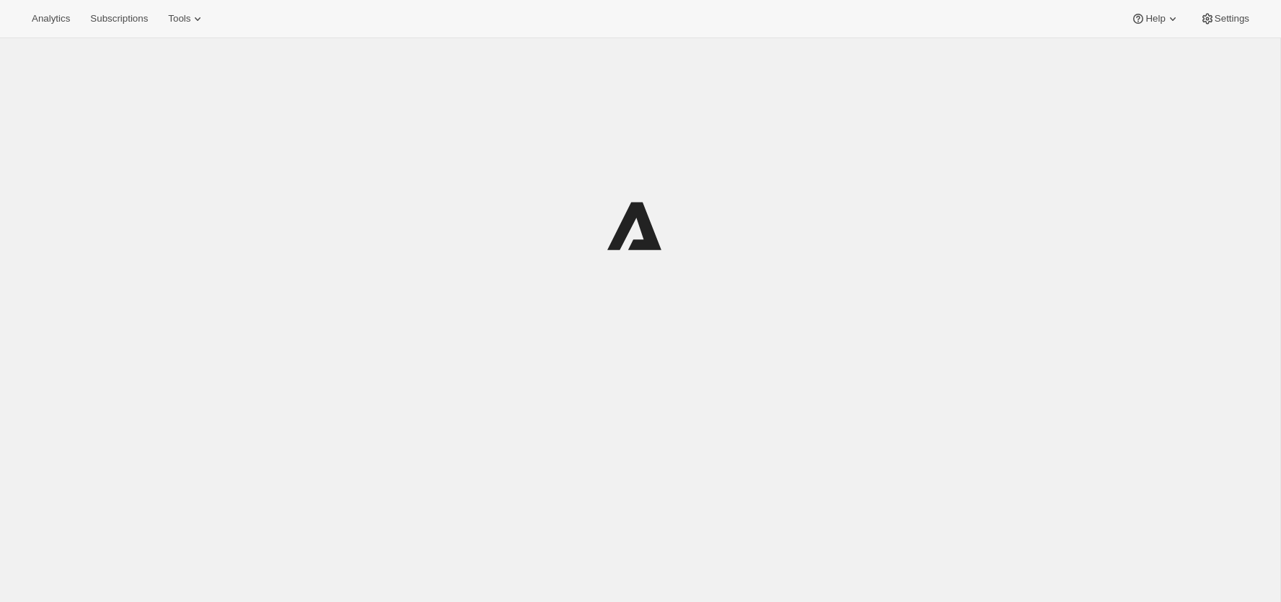 Image resolution: width=1281 pixels, height=602 pixels. Describe the element at coordinates (51, 19) in the screenshot. I see `span: Analytics` at that location.